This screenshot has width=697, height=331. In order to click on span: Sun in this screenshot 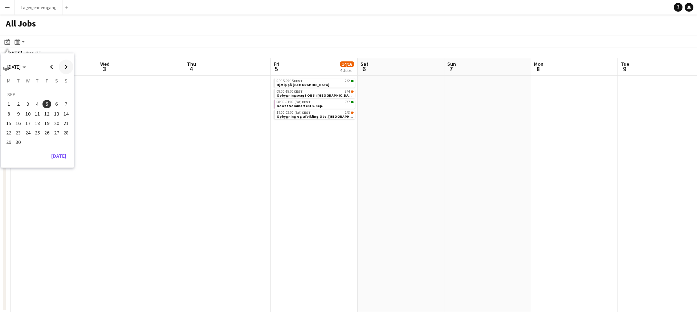, I will do `click(452, 64)`.